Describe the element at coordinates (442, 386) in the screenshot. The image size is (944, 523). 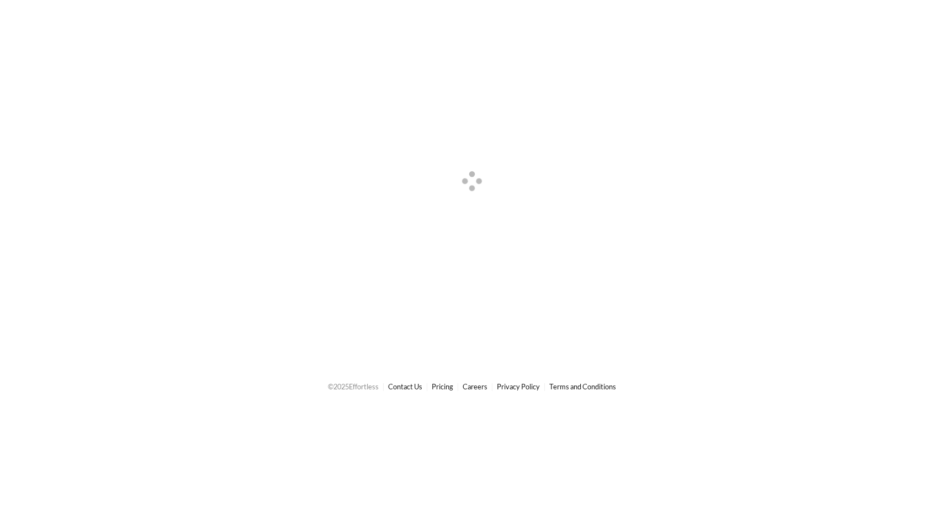
I see `a: Pricing` at that location.